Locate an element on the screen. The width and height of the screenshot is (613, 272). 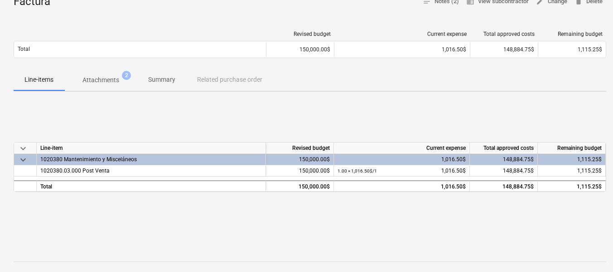
div: Line-item is located at coordinates (151, 148).